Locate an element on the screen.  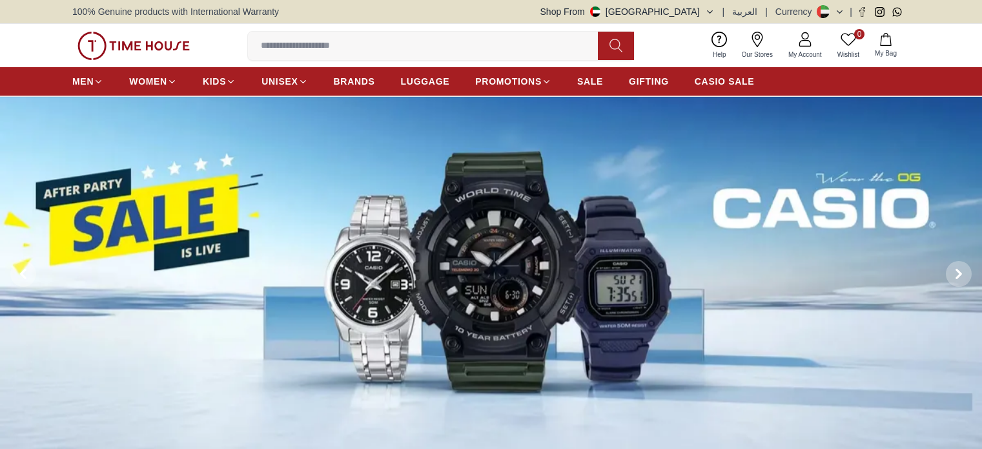
a: Help is located at coordinates (719, 45).